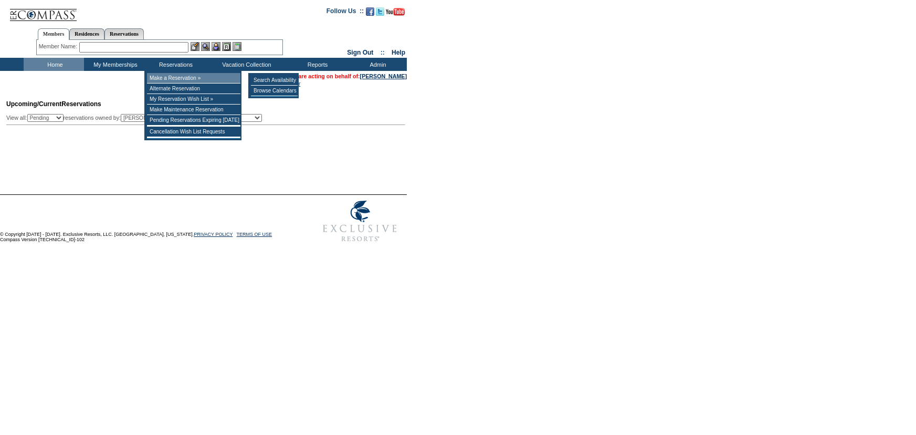  Describe the element at coordinates (114, 64) in the screenshot. I see `td: My Memberships` at that location.